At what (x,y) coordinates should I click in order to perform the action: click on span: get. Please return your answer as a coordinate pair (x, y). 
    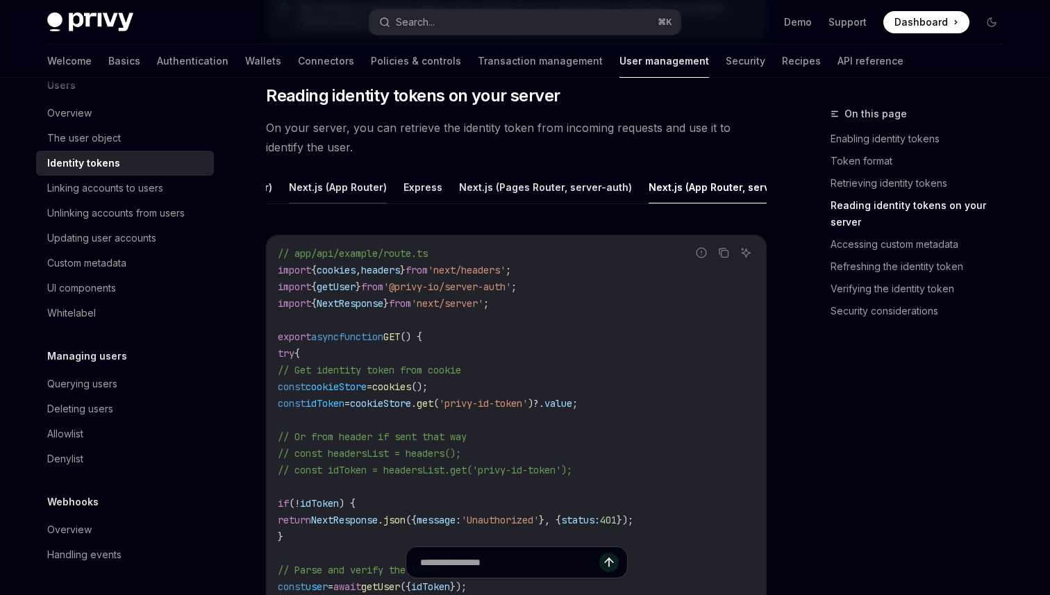
    Looking at the image, I should click on (425, 403).